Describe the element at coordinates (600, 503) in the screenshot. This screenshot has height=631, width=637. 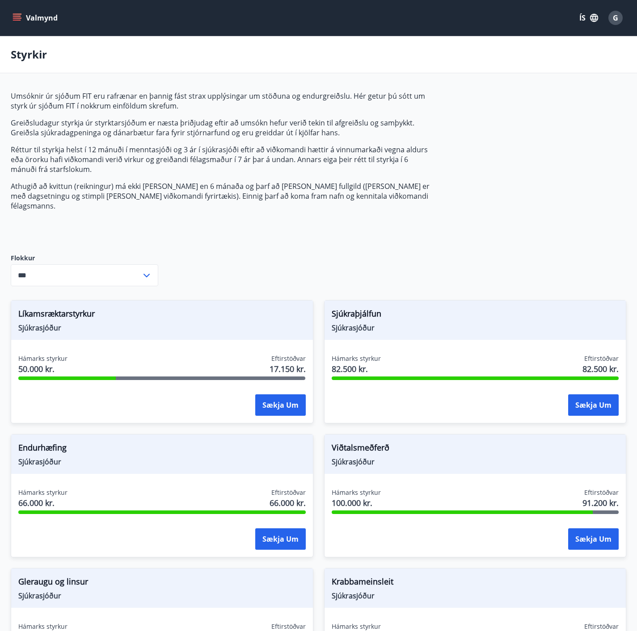
I see `span: 91.200 kr.` at that location.